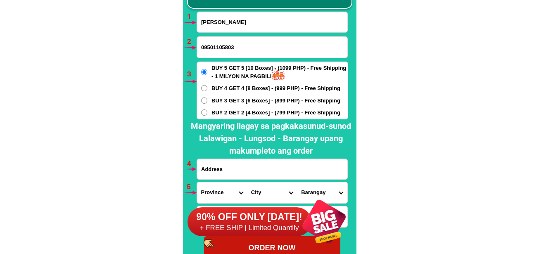 The image size is (539, 254). What do you see at coordinates (272, 47) in the screenshot?
I see `input: Input phone_number` at bounding box center [272, 47].